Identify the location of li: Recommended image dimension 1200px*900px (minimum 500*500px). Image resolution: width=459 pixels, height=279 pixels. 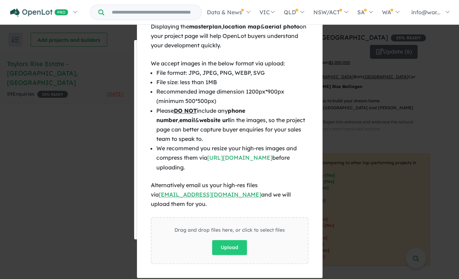
(232, 96).